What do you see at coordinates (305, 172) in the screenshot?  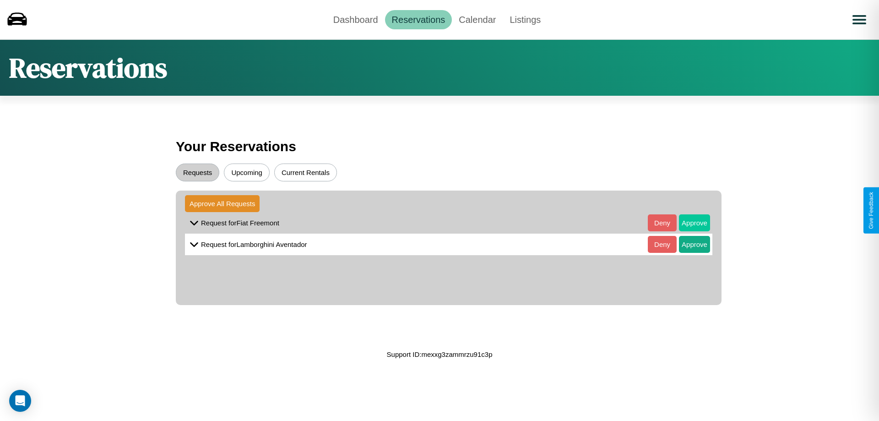 I see `button: Current Rentals` at bounding box center [305, 172].